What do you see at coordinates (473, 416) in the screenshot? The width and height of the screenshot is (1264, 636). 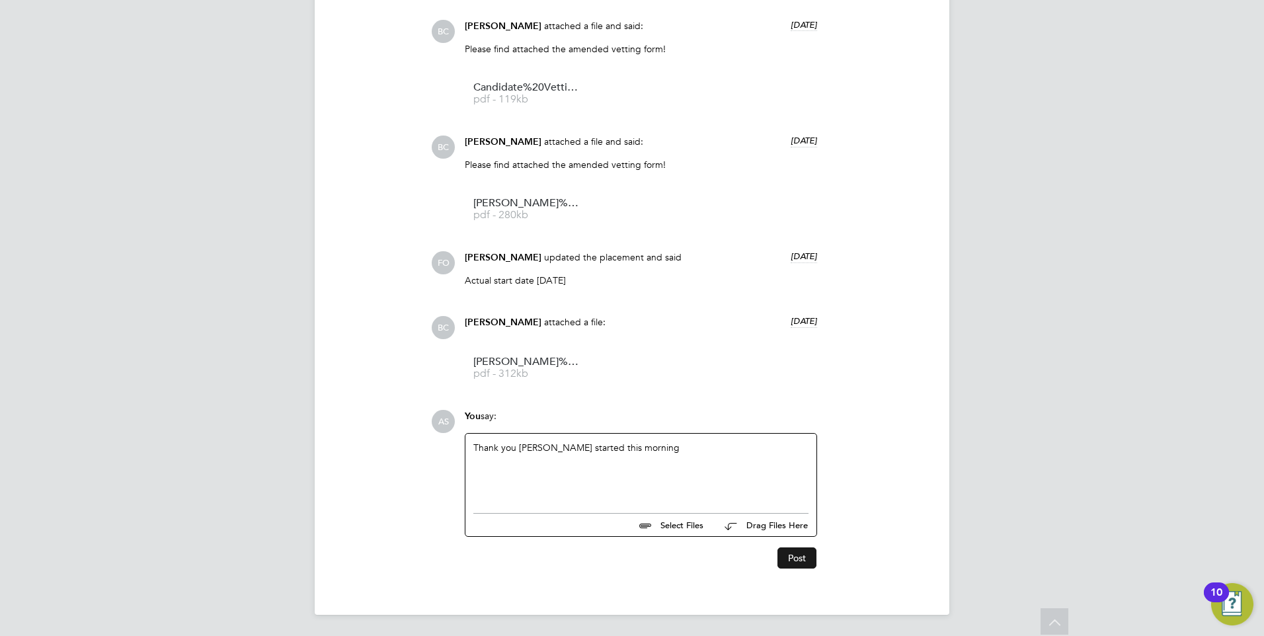 I see `span: You` at bounding box center [473, 416].